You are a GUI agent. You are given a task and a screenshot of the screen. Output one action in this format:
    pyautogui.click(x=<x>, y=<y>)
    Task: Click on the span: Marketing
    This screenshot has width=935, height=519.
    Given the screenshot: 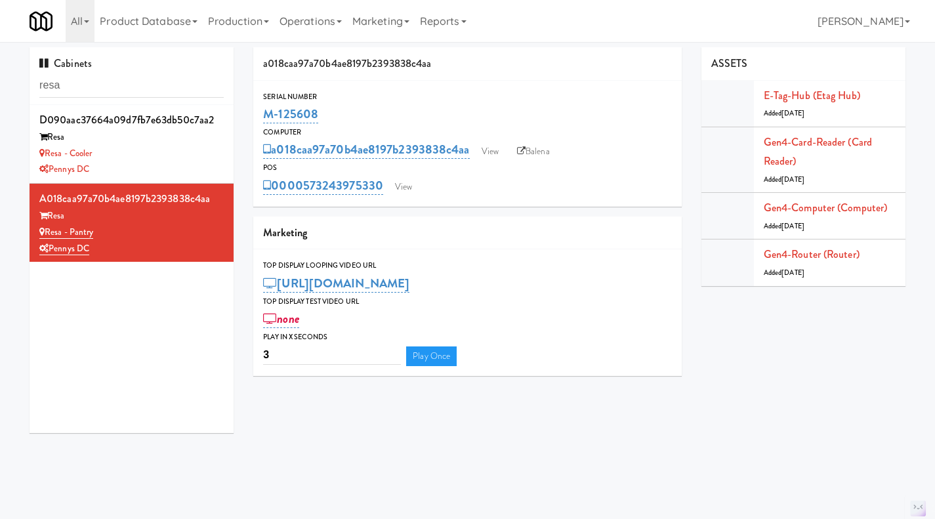 What is the action you would take?
    pyautogui.click(x=285, y=232)
    